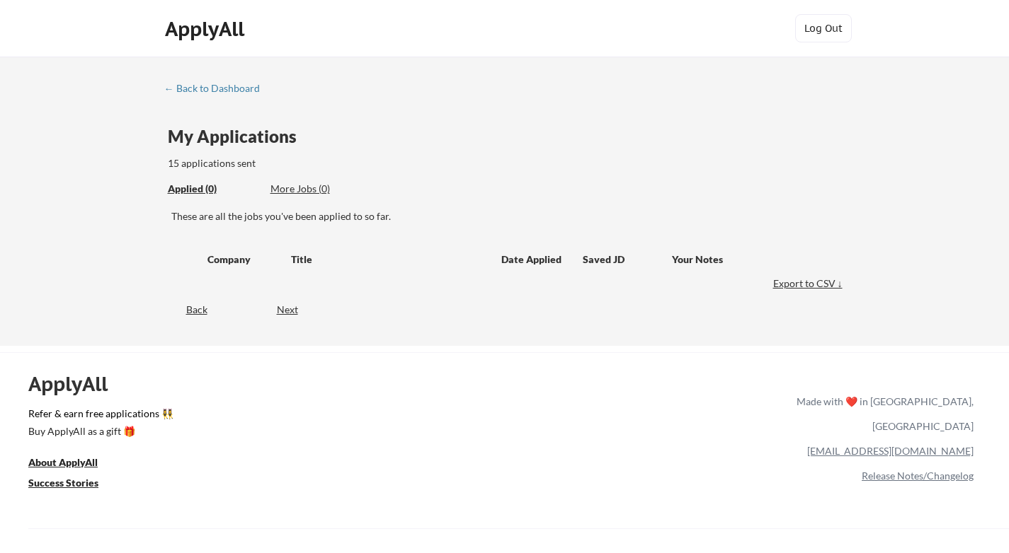 The image size is (1009, 553). I want to click on div: Your Notes, so click(752, 260).